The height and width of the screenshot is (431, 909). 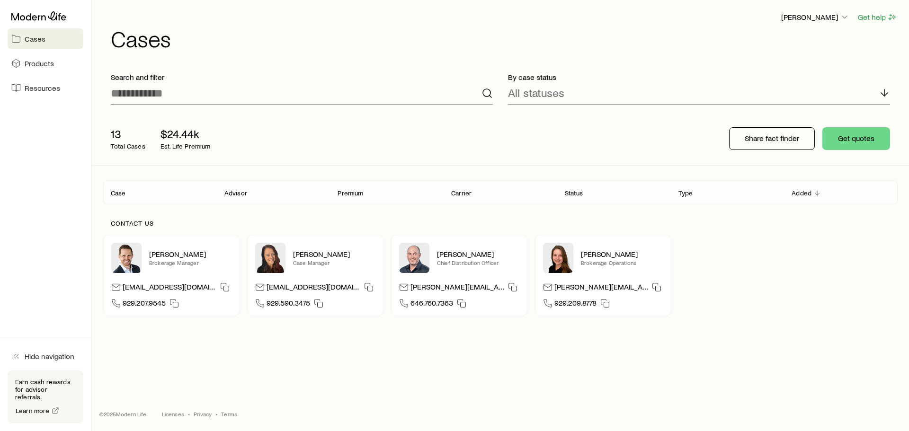 I want to click on div: Client cases, so click(x=500, y=193).